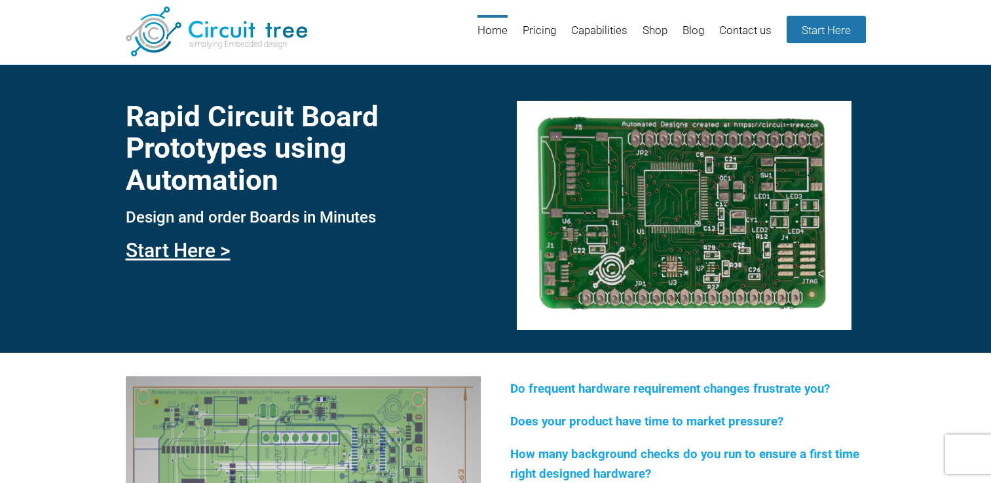 The width and height of the screenshot is (991, 483). I want to click on a: Start Here >, so click(178, 250).